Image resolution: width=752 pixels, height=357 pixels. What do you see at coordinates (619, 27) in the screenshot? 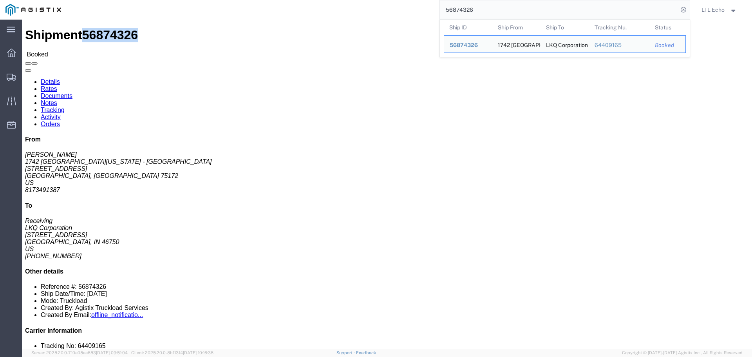
I see `th: Tracking Nu.` at bounding box center [619, 27].